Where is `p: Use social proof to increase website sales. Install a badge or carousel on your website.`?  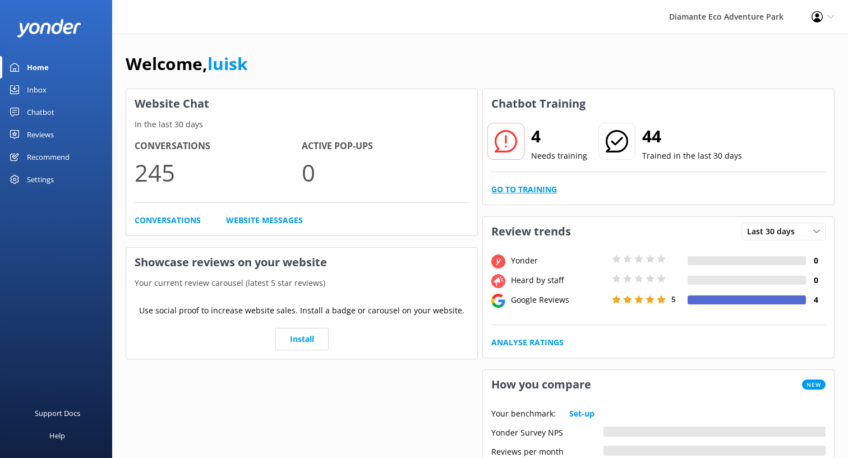 p: Use social proof to increase website sales. Install a badge or carousel on your website. is located at coordinates (302, 311).